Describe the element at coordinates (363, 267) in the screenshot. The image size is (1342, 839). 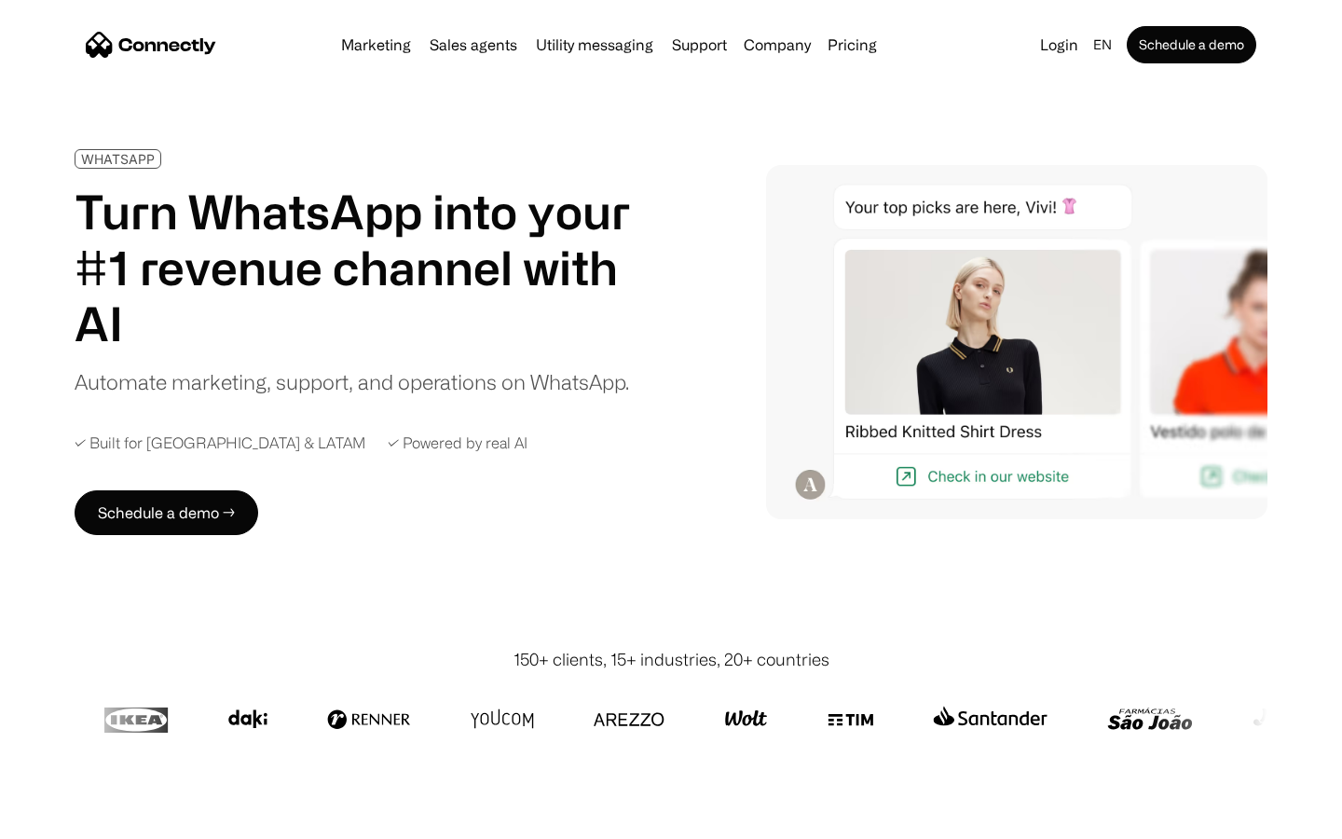
I see `h1: Turn WhatsApp into your #1 revenue channel with AI` at that location.